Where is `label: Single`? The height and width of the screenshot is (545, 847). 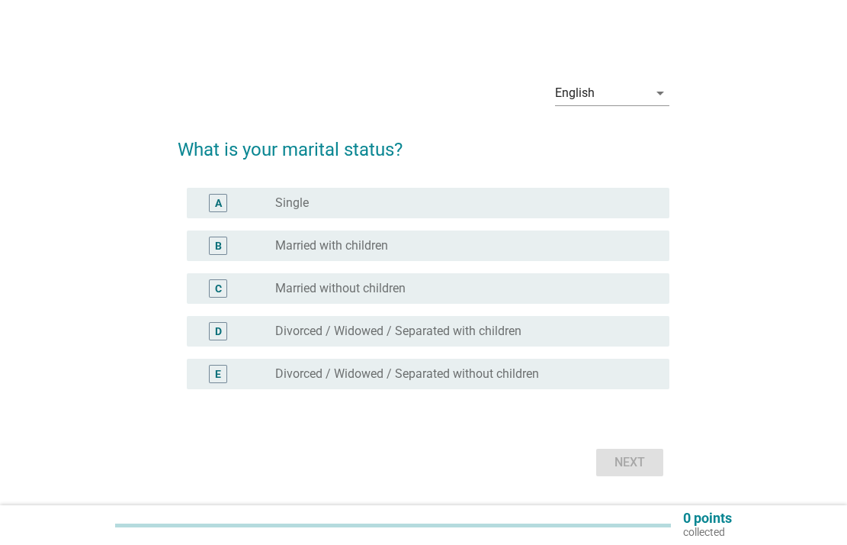
label: Single is located at coordinates (292, 203).